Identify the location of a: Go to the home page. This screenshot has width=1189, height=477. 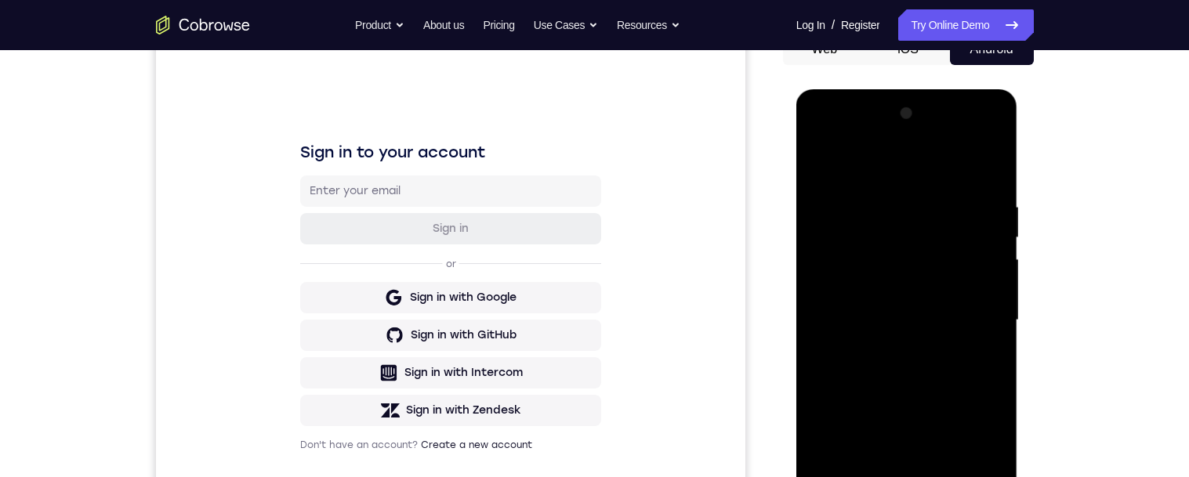
(203, 25).